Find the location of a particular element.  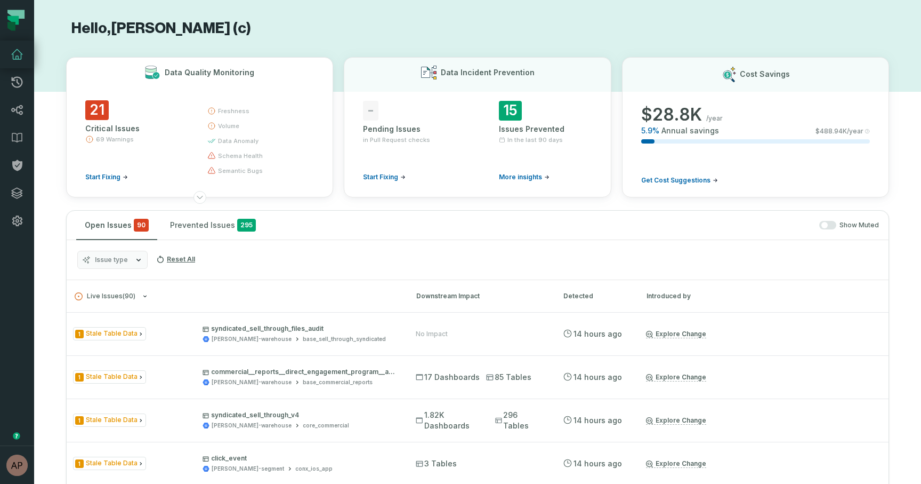

div: core_commercial is located at coordinates (326, 425).